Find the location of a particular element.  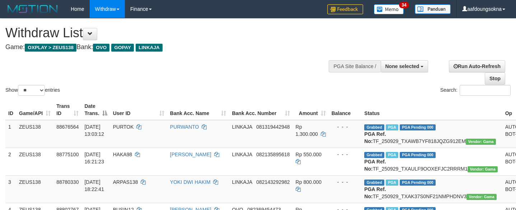

a: Run Auto-Refresh is located at coordinates (477, 66).